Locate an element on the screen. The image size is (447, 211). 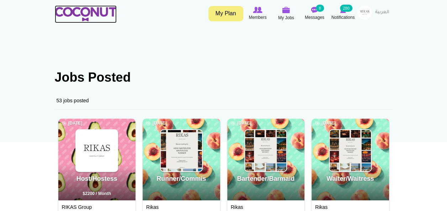
a: العربية is located at coordinates (382, 12).